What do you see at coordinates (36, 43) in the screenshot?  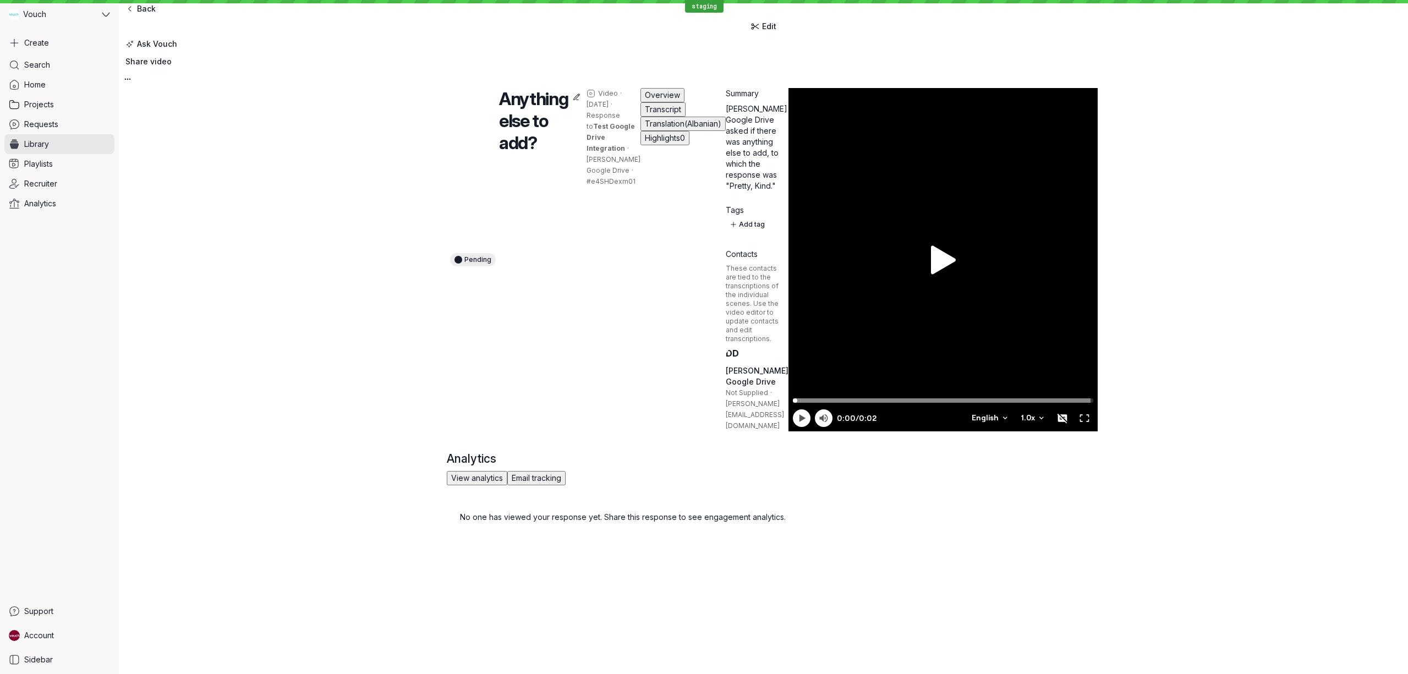 I see `span: Create` at bounding box center [36, 43].